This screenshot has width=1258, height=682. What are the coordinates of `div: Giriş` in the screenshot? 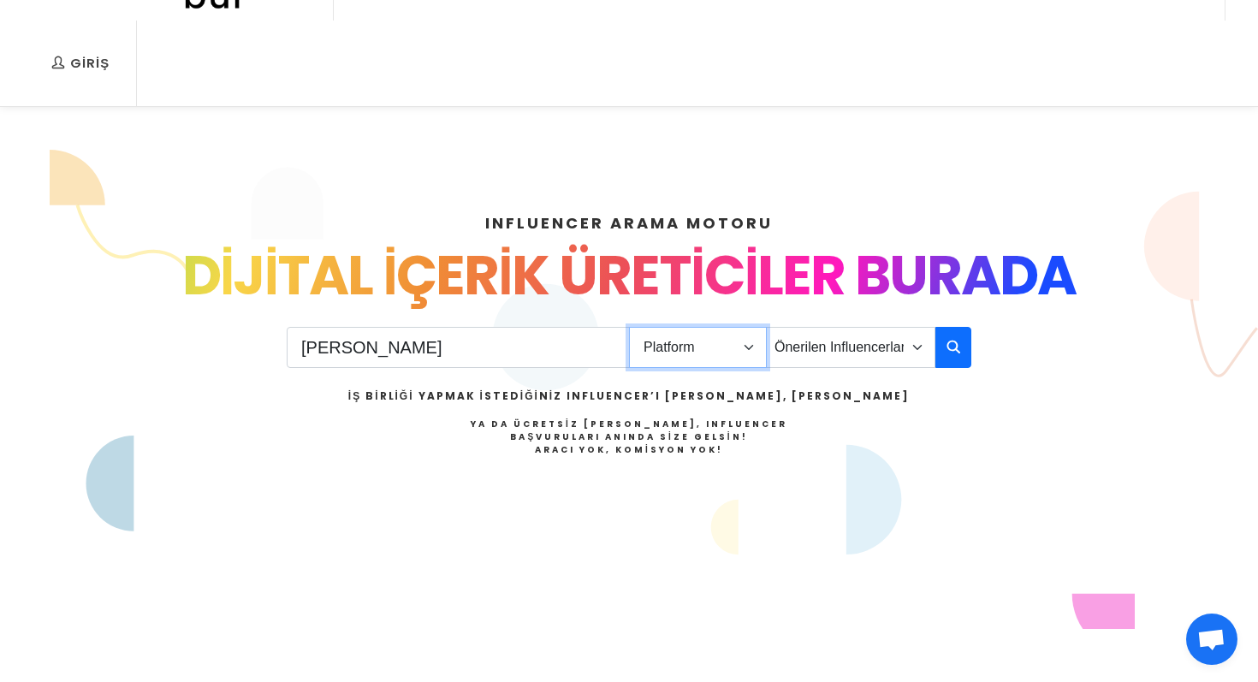 It's located at (80, 63).